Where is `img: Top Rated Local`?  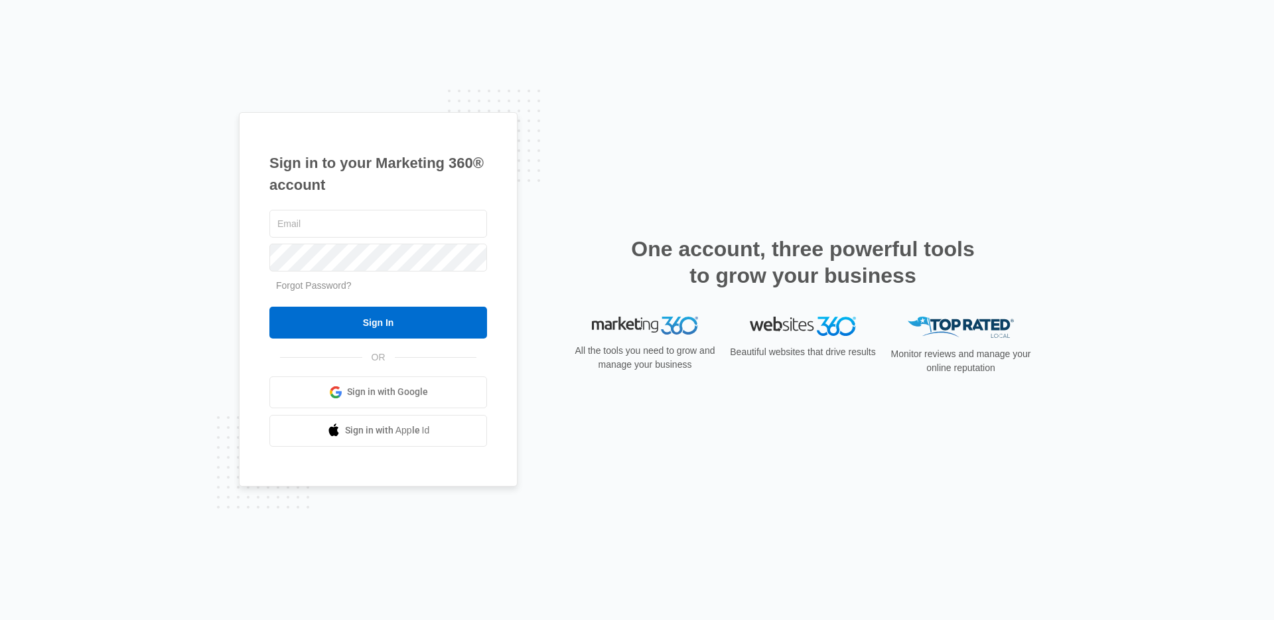 img: Top Rated Local is located at coordinates (961, 327).